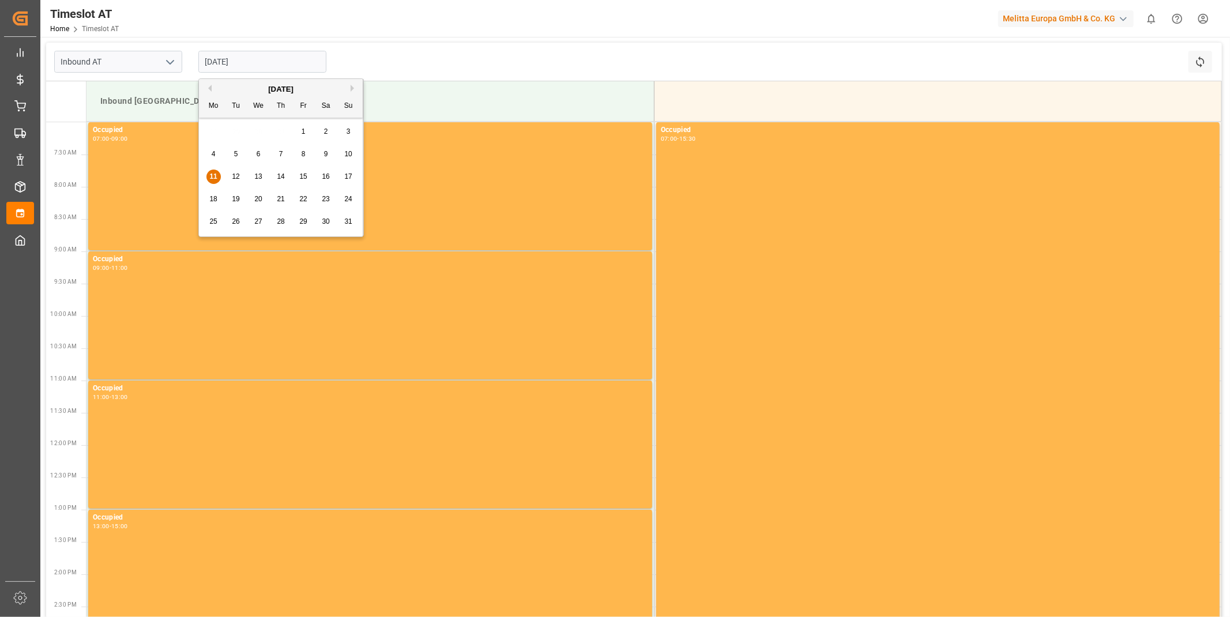 The image size is (1230, 617). I want to click on div: Tu, so click(236, 106).